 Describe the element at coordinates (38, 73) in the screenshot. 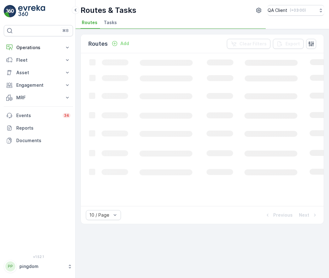

I see `p: Asset` at that location.